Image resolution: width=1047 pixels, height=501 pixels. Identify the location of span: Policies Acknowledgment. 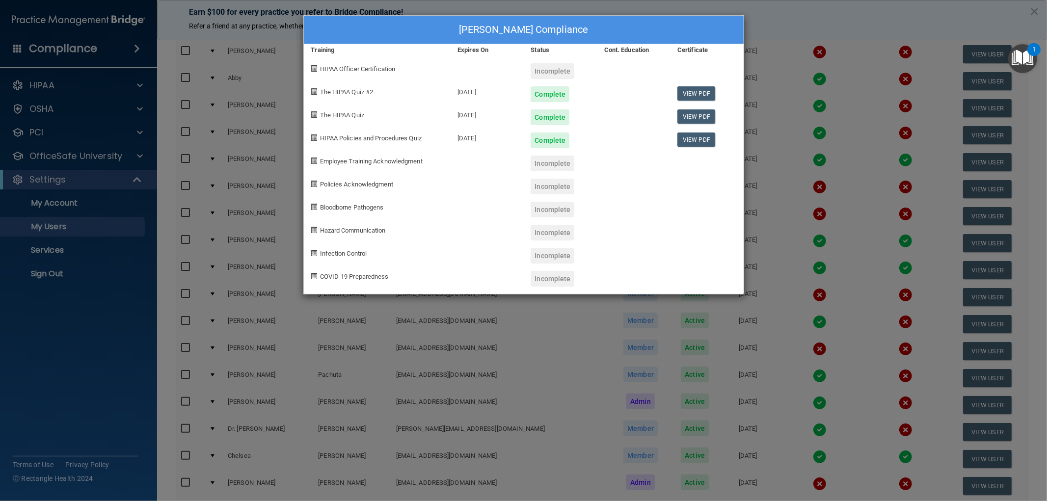
(356, 184).